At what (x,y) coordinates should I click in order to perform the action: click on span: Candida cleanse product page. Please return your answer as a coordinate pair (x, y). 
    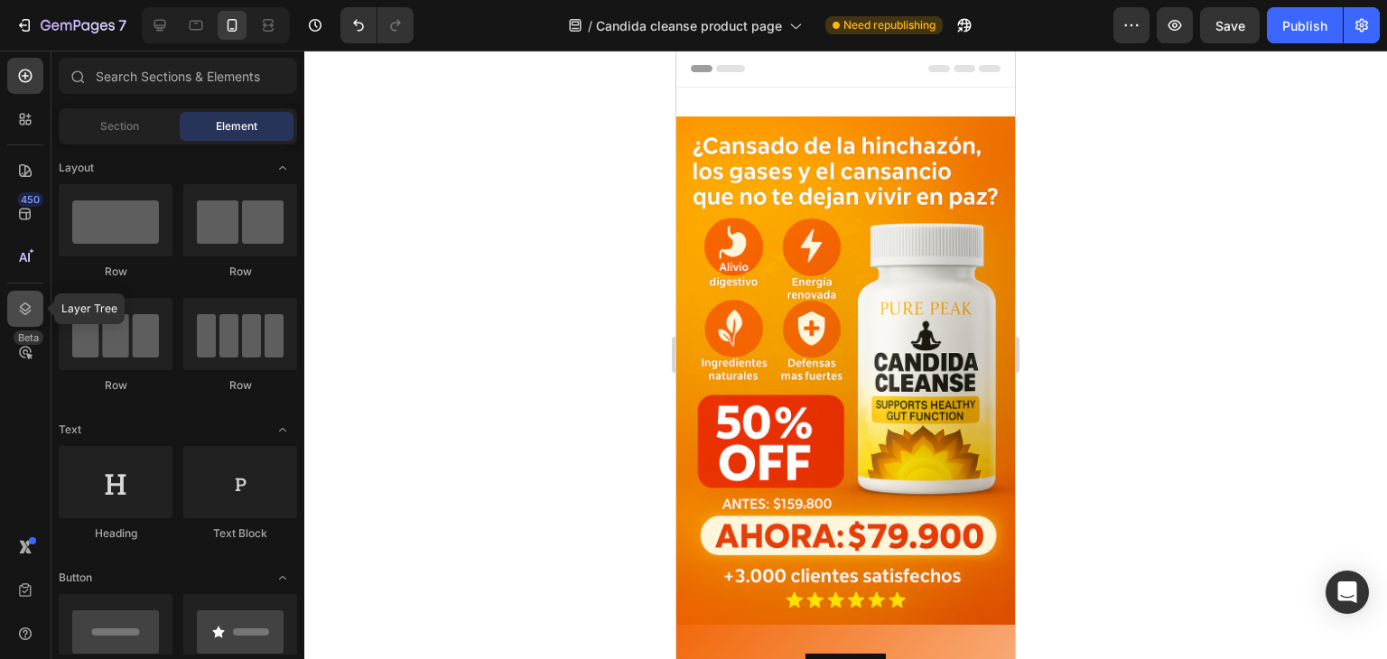
    Looking at the image, I should click on (689, 25).